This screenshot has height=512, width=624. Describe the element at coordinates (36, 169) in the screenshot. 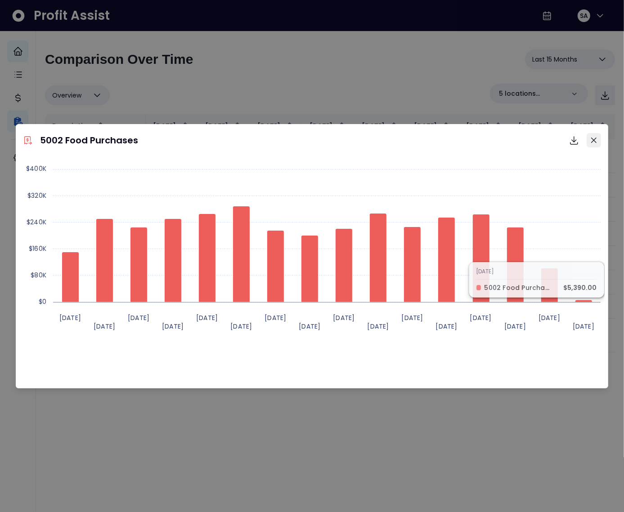

I see `text: $400K` at that location.